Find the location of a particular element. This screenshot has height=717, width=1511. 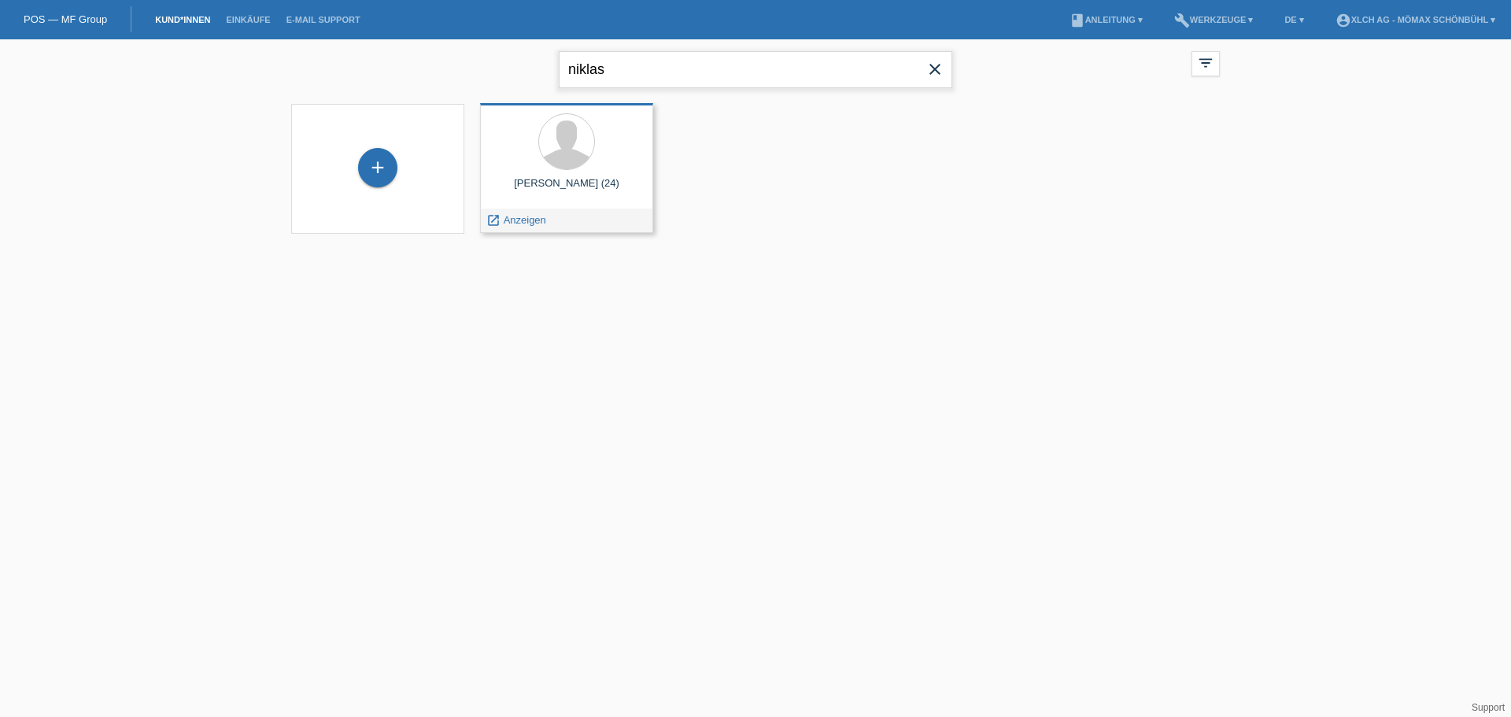

a: launch Anzeigen is located at coordinates (516, 220).